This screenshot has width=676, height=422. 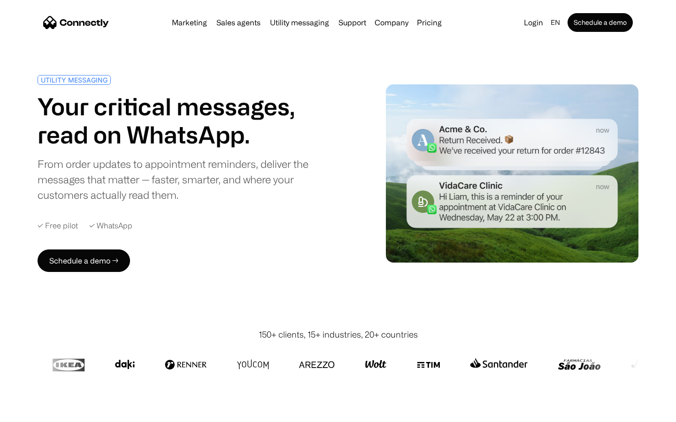 I want to click on div: 150+ clients, 15+ industries, 20+ countries, so click(x=338, y=334).